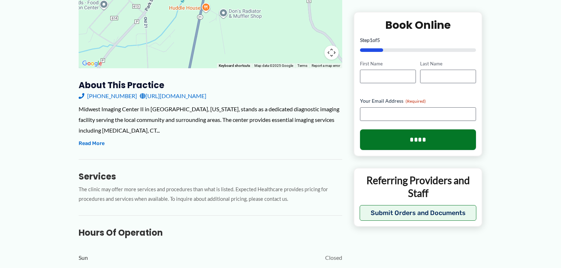 This screenshot has width=561, height=268. Describe the element at coordinates (210, 195) in the screenshot. I see `p: The clinic may offer more services and procedures than what is listed. Expected Healthcare provid...` at that location.